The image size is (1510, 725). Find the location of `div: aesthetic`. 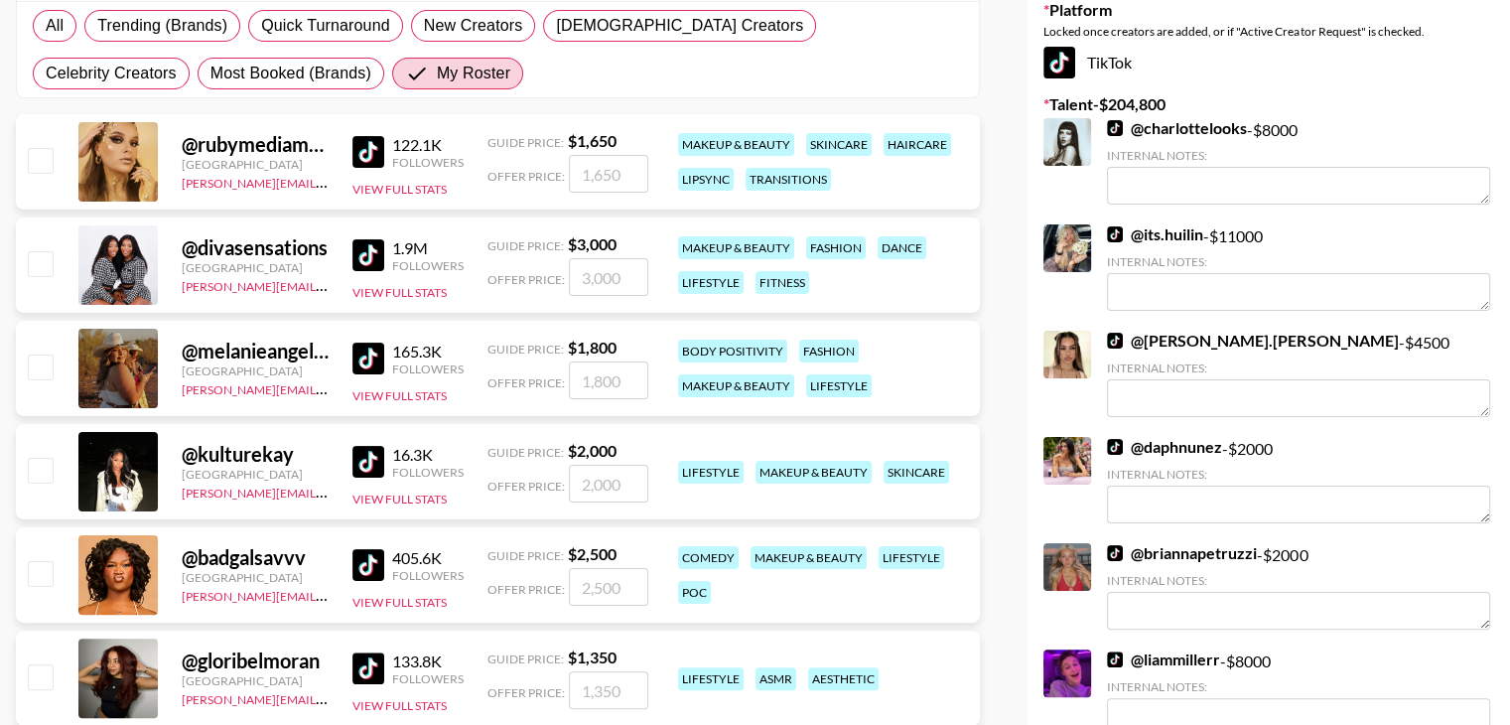

div: aesthetic is located at coordinates (843, 678).